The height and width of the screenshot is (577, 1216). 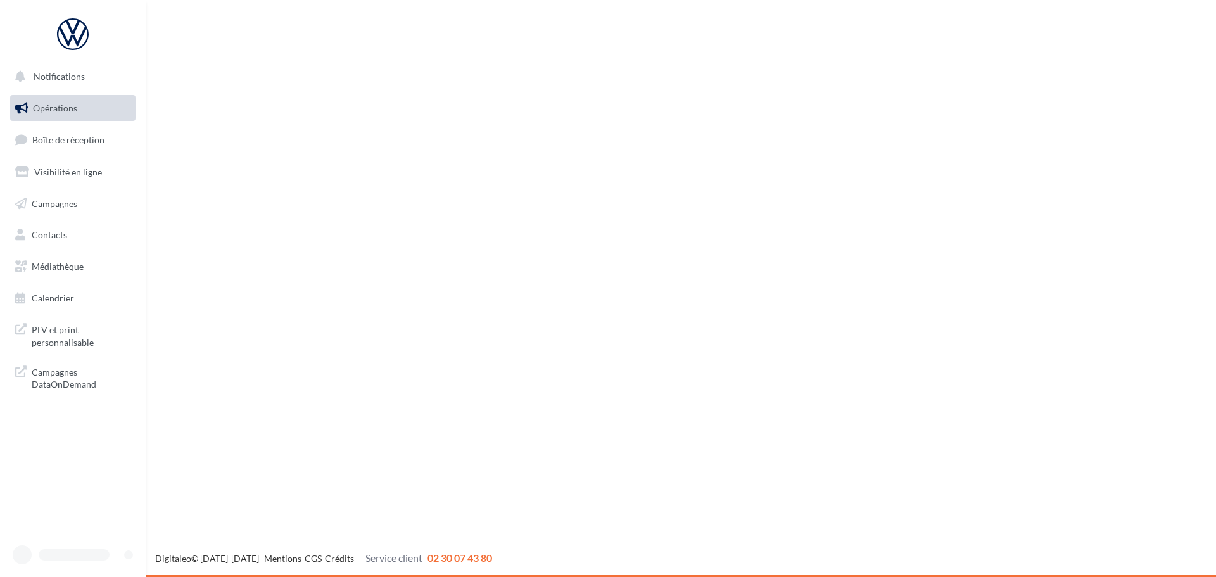 What do you see at coordinates (53, 298) in the screenshot?
I see `span: Calendrier` at bounding box center [53, 298].